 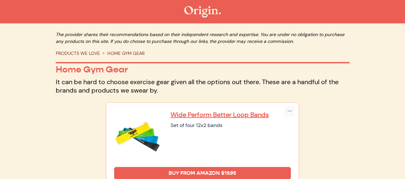 I want to click on img: Wide Perform Better Loop Bands, so click(x=139, y=135).